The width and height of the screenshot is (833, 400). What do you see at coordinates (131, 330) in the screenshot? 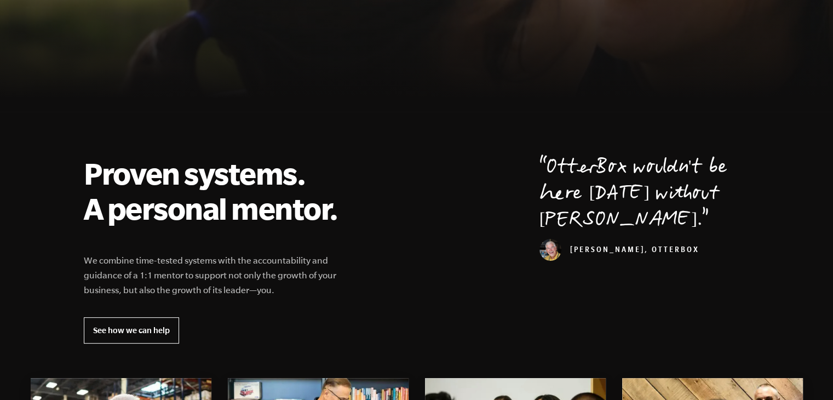
I see `a: See how we can help` at bounding box center [131, 330].